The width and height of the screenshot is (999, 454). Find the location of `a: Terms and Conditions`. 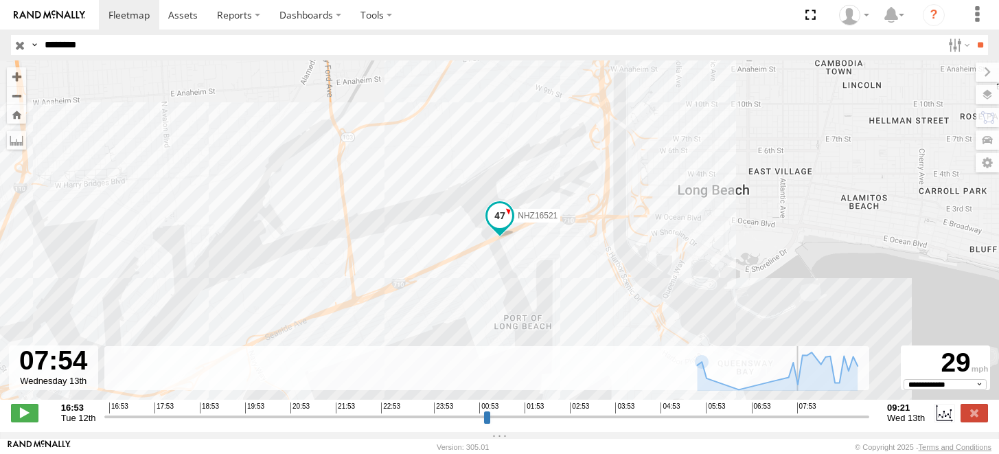

a: Terms and Conditions is located at coordinates (955, 447).